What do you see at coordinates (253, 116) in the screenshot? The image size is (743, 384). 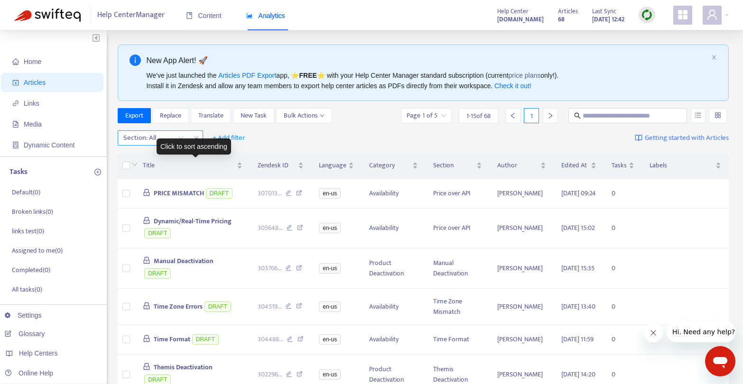 I see `button: New Task` at bounding box center [253, 116].